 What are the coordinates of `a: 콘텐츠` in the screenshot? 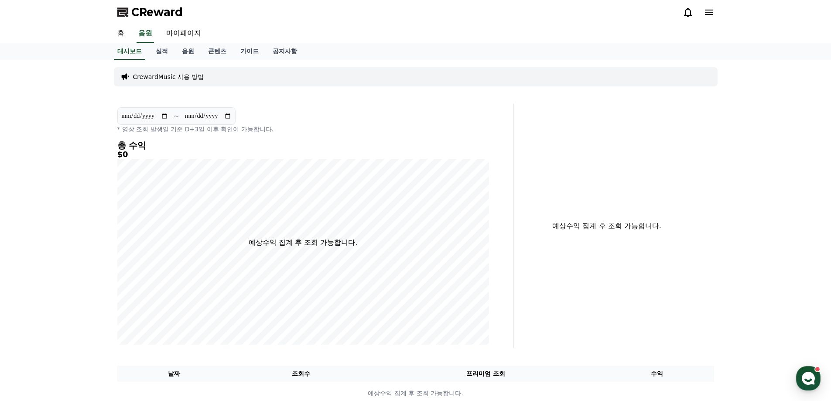 It's located at (217, 52).